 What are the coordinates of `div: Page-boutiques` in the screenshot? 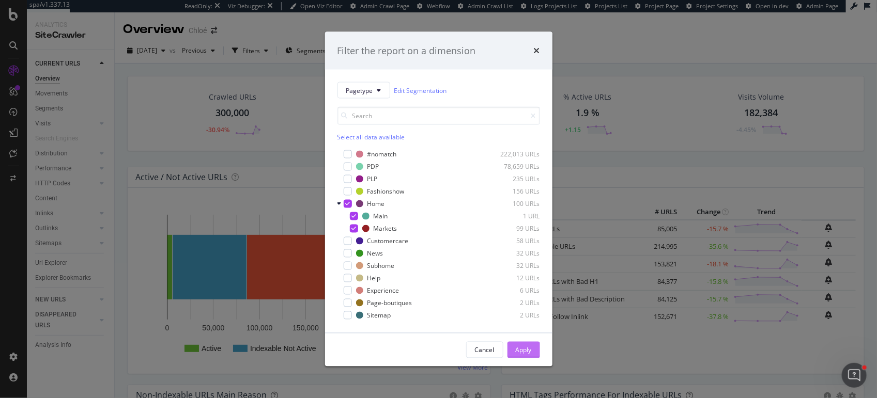 It's located at (390, 303).